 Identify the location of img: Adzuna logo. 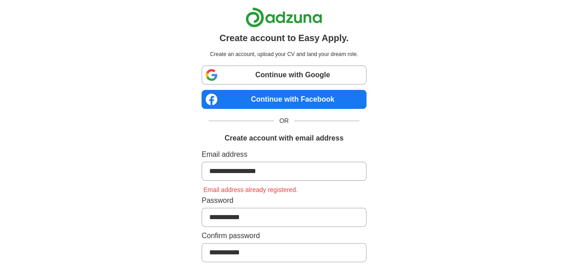
(284, 17).